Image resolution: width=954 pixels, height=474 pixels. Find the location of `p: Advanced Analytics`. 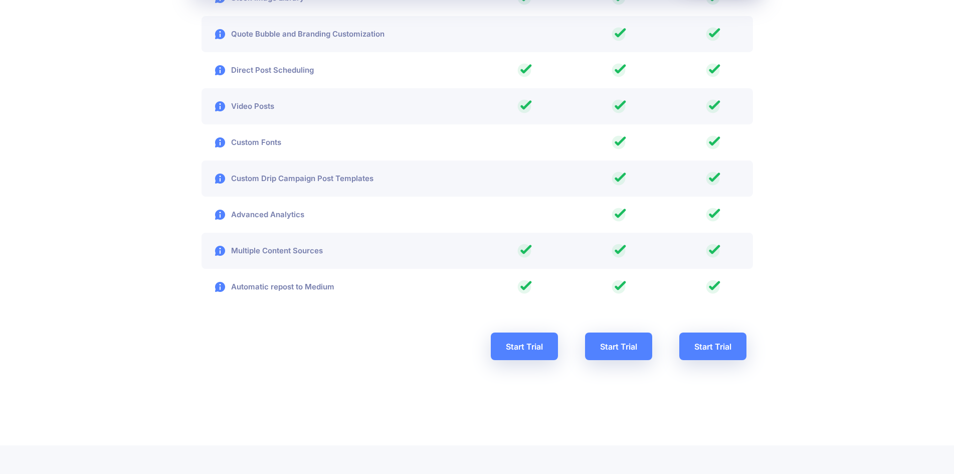

p: Advanced Analytics is located at coordinates (253, 215).